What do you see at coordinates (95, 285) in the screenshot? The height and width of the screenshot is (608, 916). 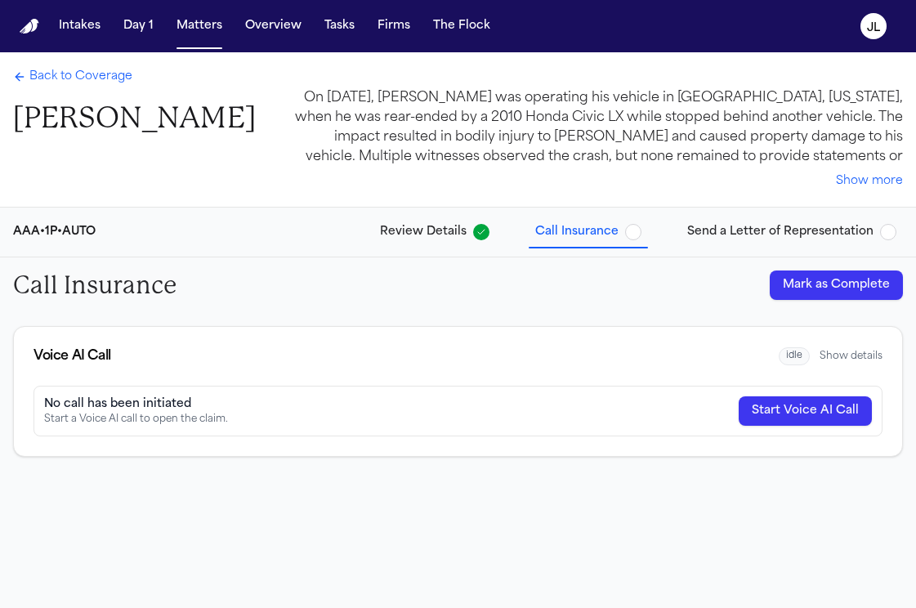 I see `h2: Call Insurance` at bounding box center [95, 285].